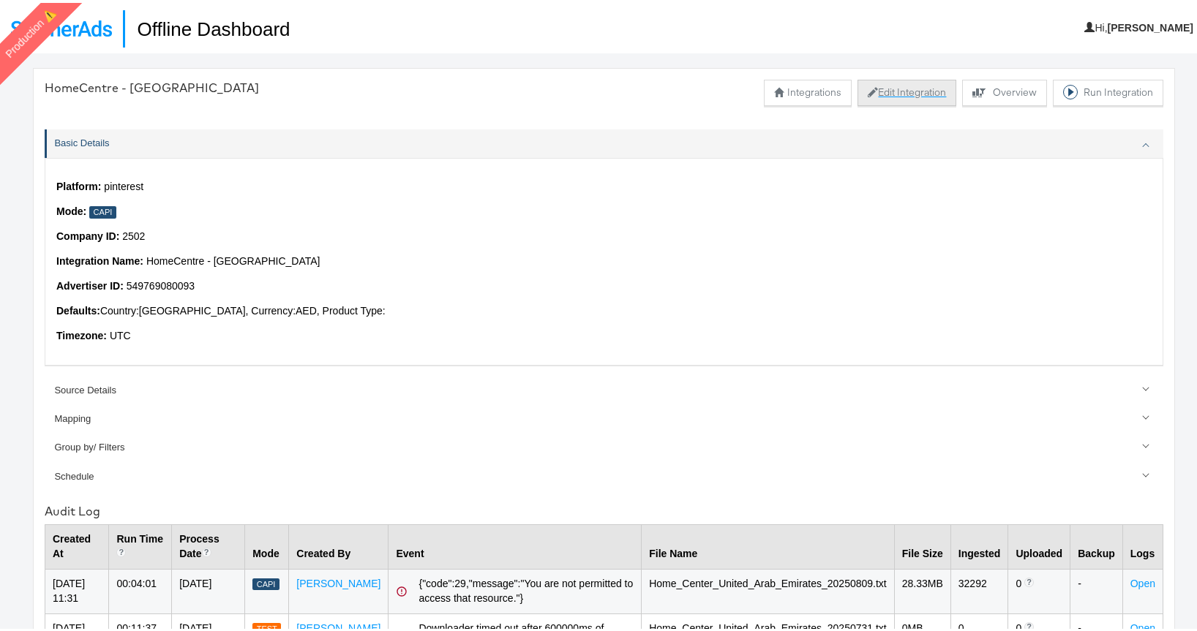 Image resolution: width=1197 pixels, height=631 pixels. I want to click on p: UTC, so click(604, 334).